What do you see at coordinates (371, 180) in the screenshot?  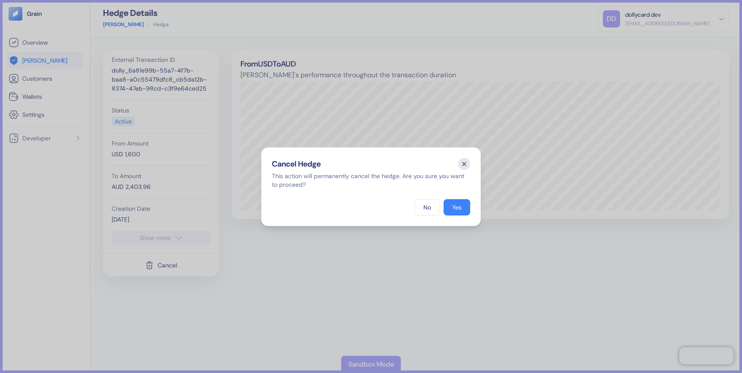 I see `div: This action will permanently cancel the hedge. Are you sure you want to proceed?` at bounding box center [371, 180].